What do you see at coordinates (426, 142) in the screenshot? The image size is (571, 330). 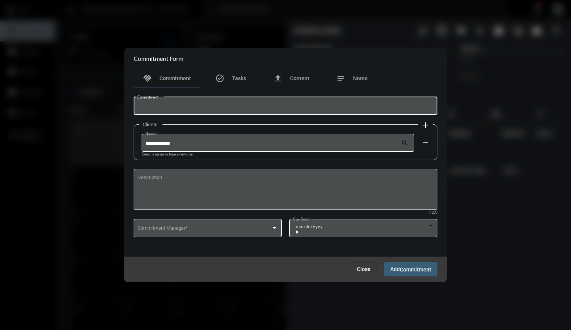 I see `mat-icon: remove` at bounding box center [426, 142].